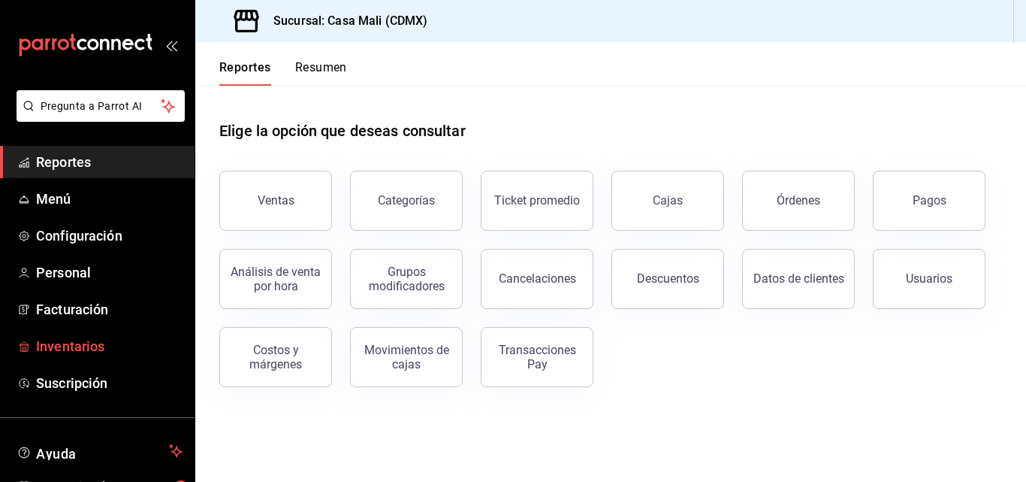 The height and width of the screenshot is (482, 1026). I want to click on span: Reportes, so click(109, 162).